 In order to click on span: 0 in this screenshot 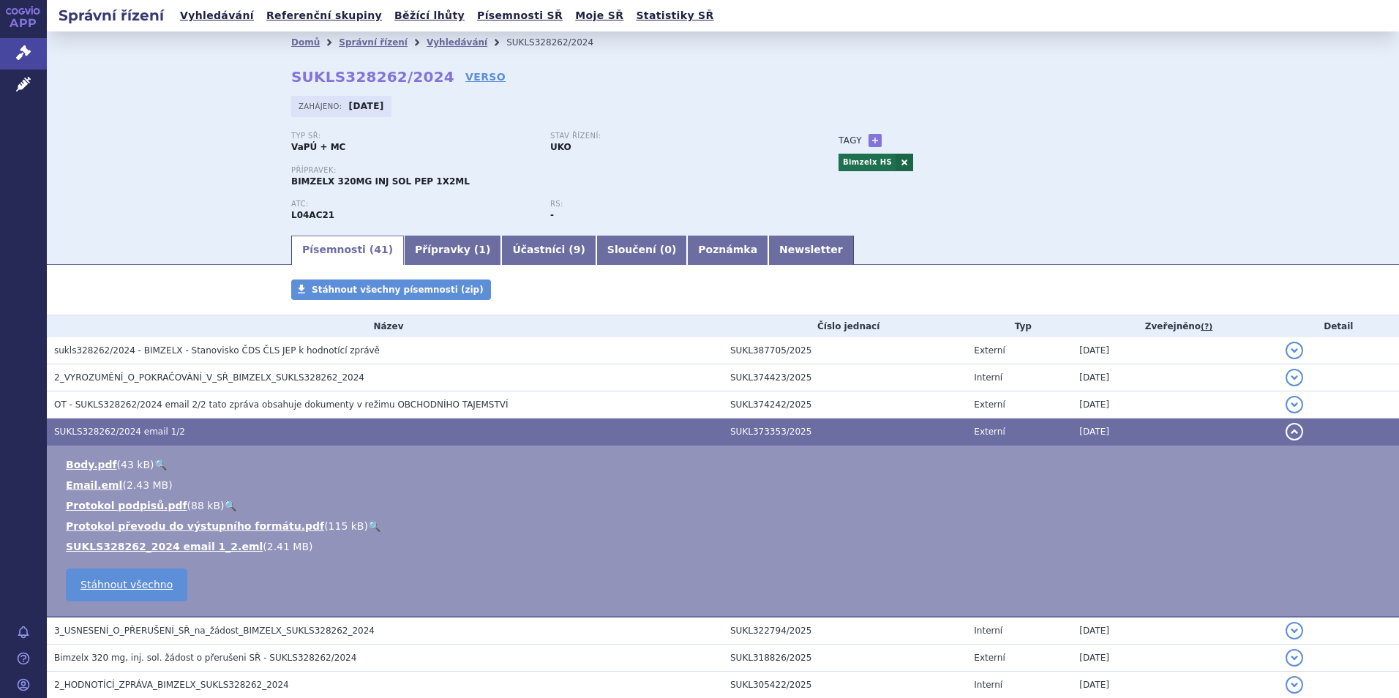, I will do `click(668, 250)`.